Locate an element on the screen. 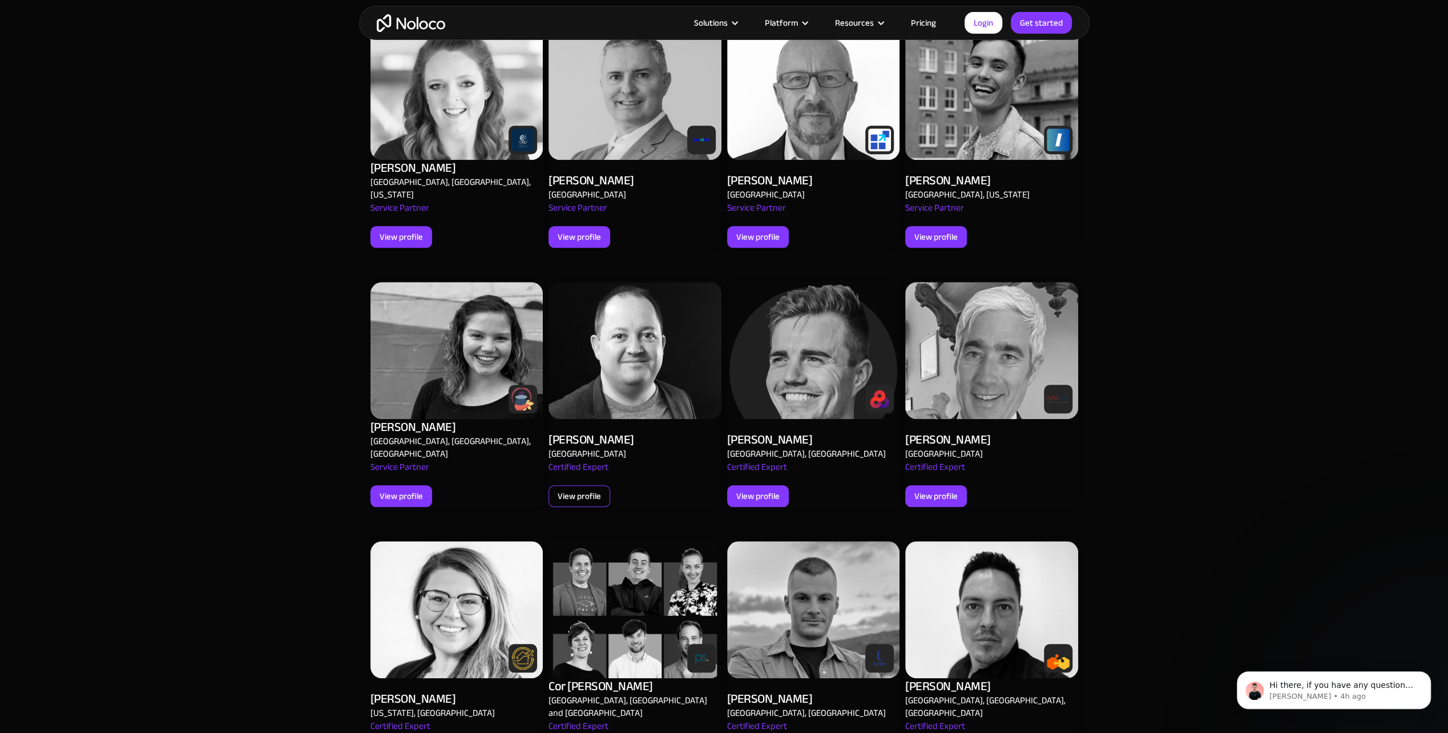 The height and width of the screenshot is (733, 1448). a: Pricing is located at coordinates (923, 23).